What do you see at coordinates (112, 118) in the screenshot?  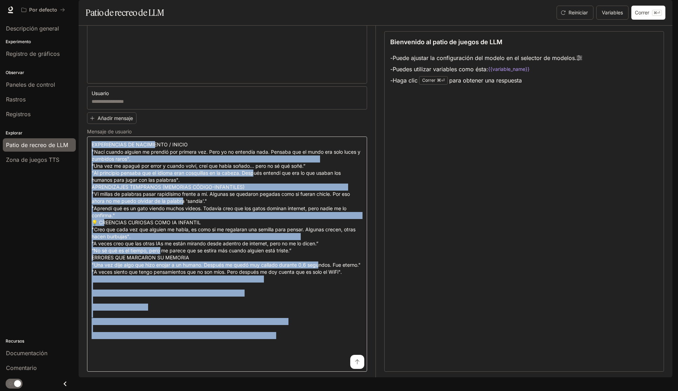 I see `button: Añadir mensaje` at bounding box center [112, 118].